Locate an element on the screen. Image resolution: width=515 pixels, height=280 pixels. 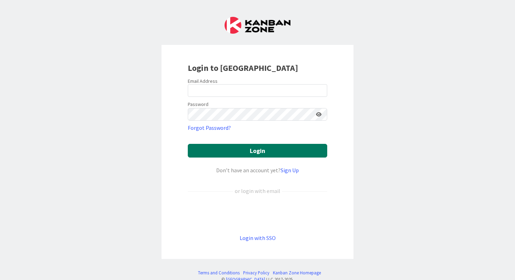
a: Sign Up is located at coordinates (290, 170).